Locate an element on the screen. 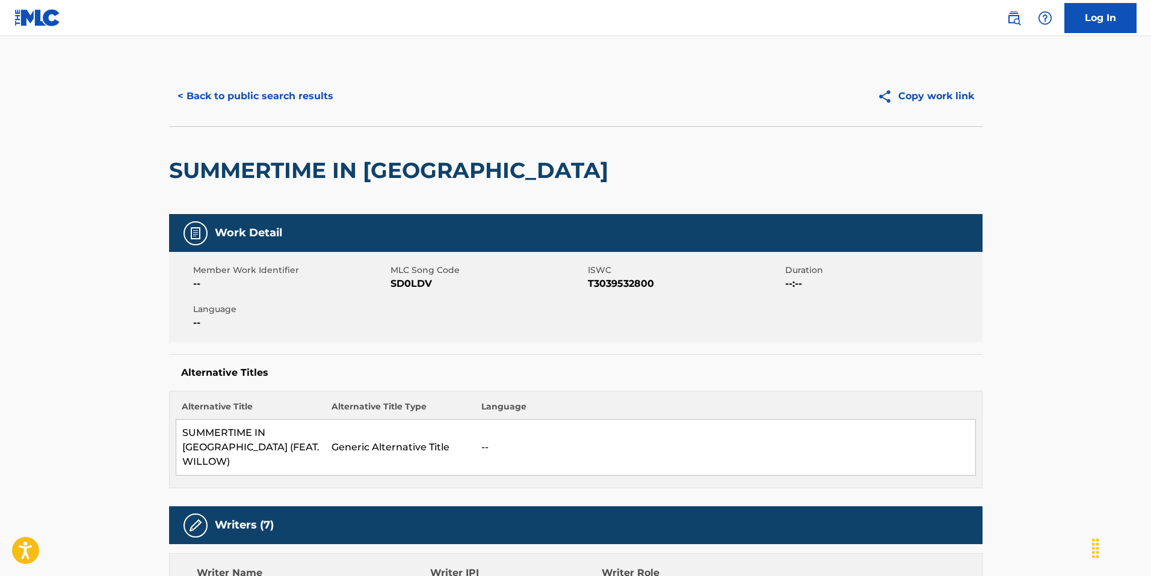  th: Alternative Title is located at coordinates (250, 410).